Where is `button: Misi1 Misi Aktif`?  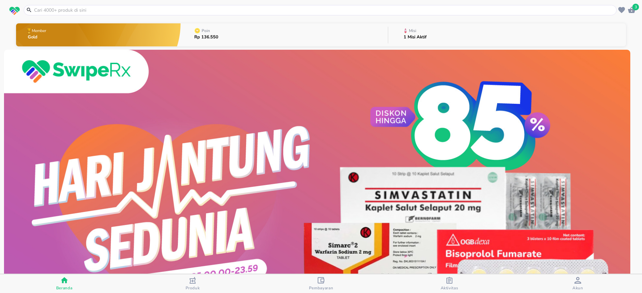
button: Misi1 Misi Aktif is located at coordinates (507, 35).